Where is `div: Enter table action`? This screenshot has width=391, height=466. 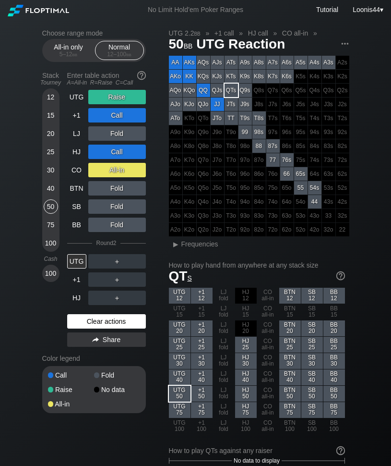
div: Enter table action is located at coordinates (107, 79).